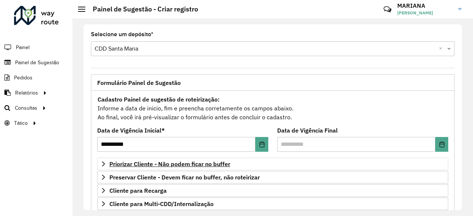 Image resolution: width=473 pixels, height=216 pixels. What do you see at coordinates (159, 99) in the screenshot?
I see `strong: Cadastro Painel de sugestão de roteirização:` at bounding box center [159, 99].